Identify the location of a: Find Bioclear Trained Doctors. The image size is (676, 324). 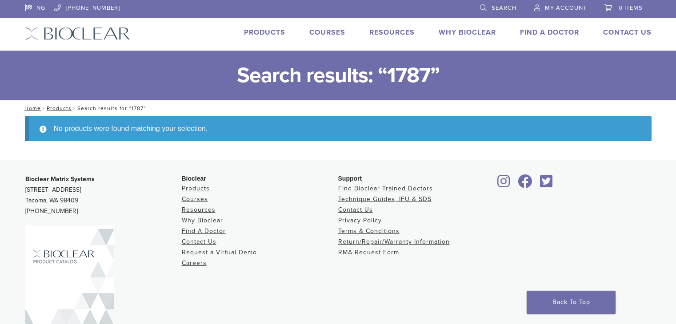
(385, 188).